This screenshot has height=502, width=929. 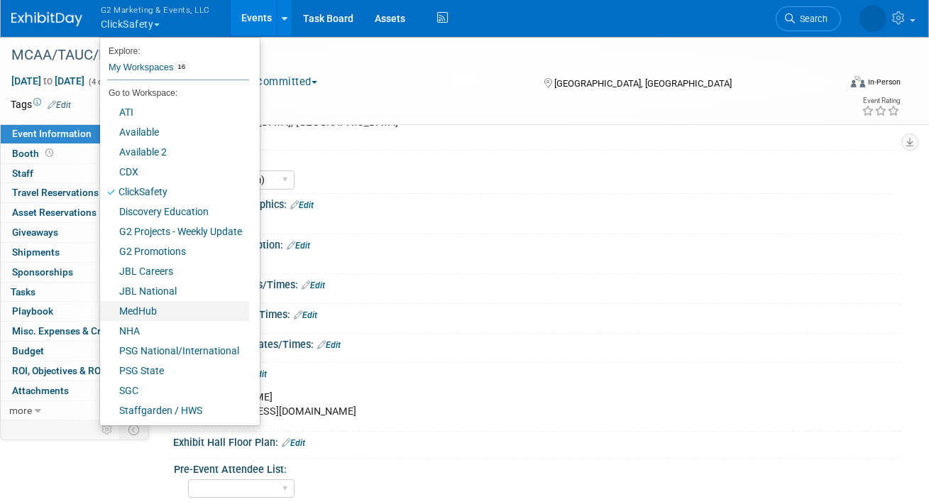 I want to click on div: In-Person, so click(x=883, y=82).